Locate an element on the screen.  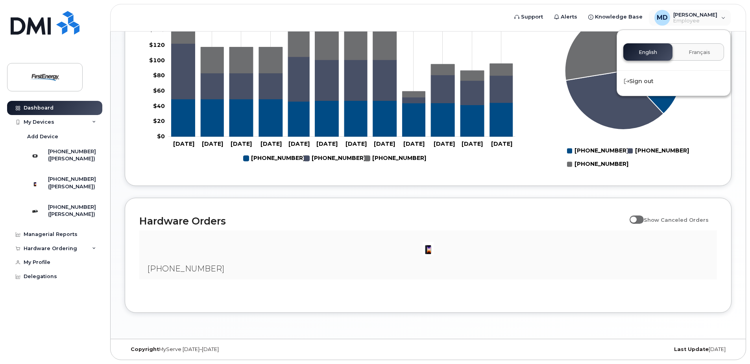
tspan: $140 is located at coordinates (157, 30).